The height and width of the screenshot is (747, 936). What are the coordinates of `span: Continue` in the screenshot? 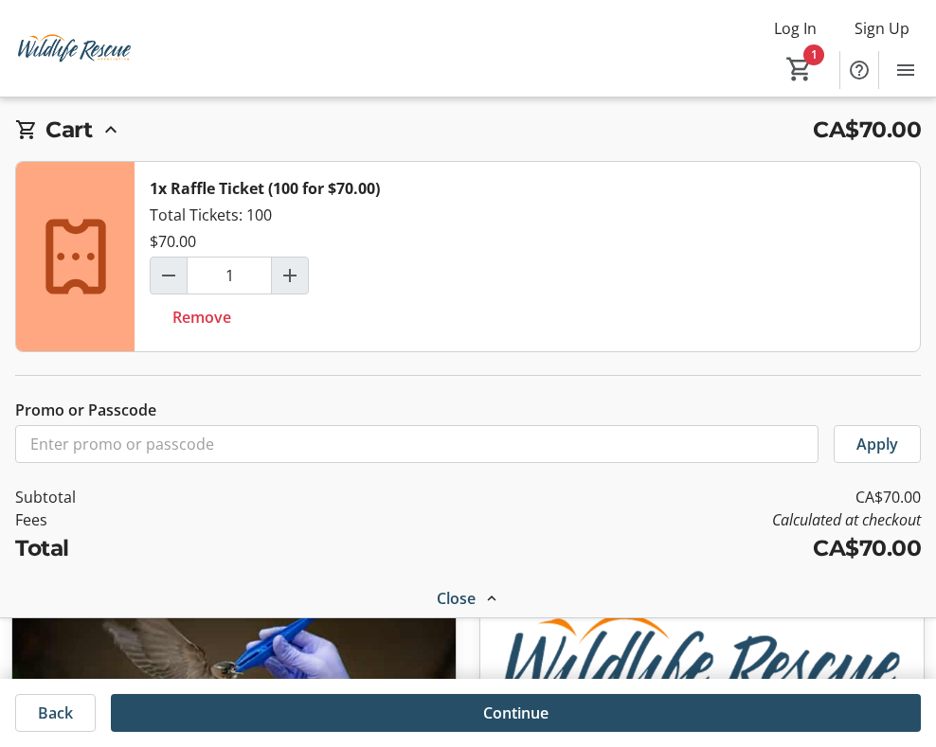 It's located at (515, 713).